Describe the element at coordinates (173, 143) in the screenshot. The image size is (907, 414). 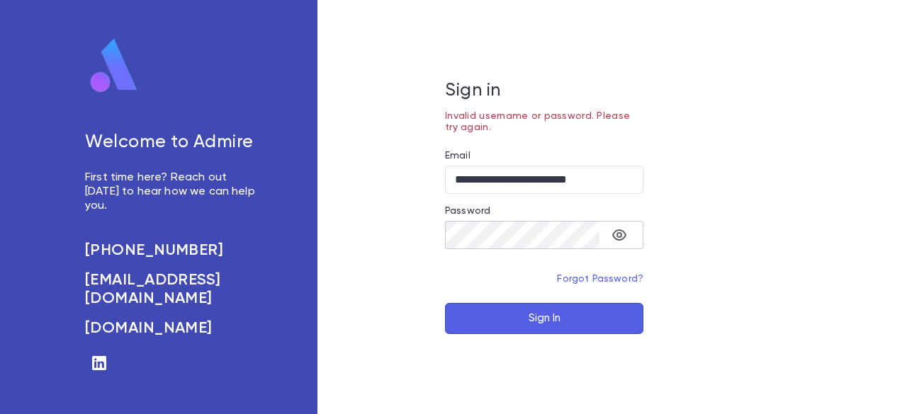
I see `h5: Welcome to Admire` at that location.